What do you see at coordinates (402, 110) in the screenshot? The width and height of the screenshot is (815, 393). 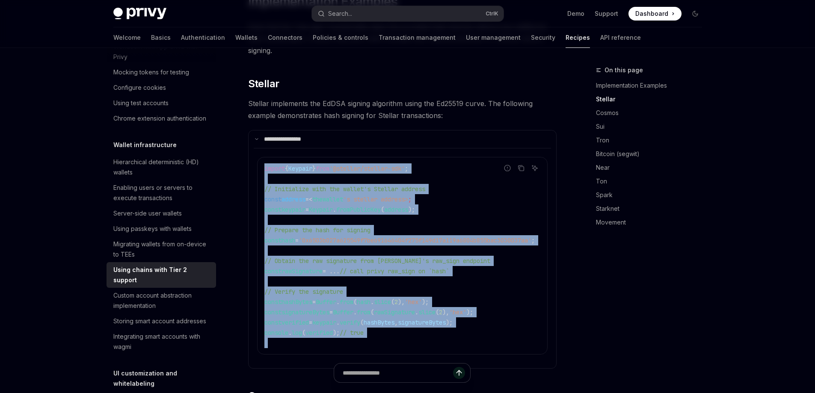 I see `span: Stellar implements the EdDSA signing algorithm using the Ed25519 curve. The following example dem...` at bounding box center [402, 110].